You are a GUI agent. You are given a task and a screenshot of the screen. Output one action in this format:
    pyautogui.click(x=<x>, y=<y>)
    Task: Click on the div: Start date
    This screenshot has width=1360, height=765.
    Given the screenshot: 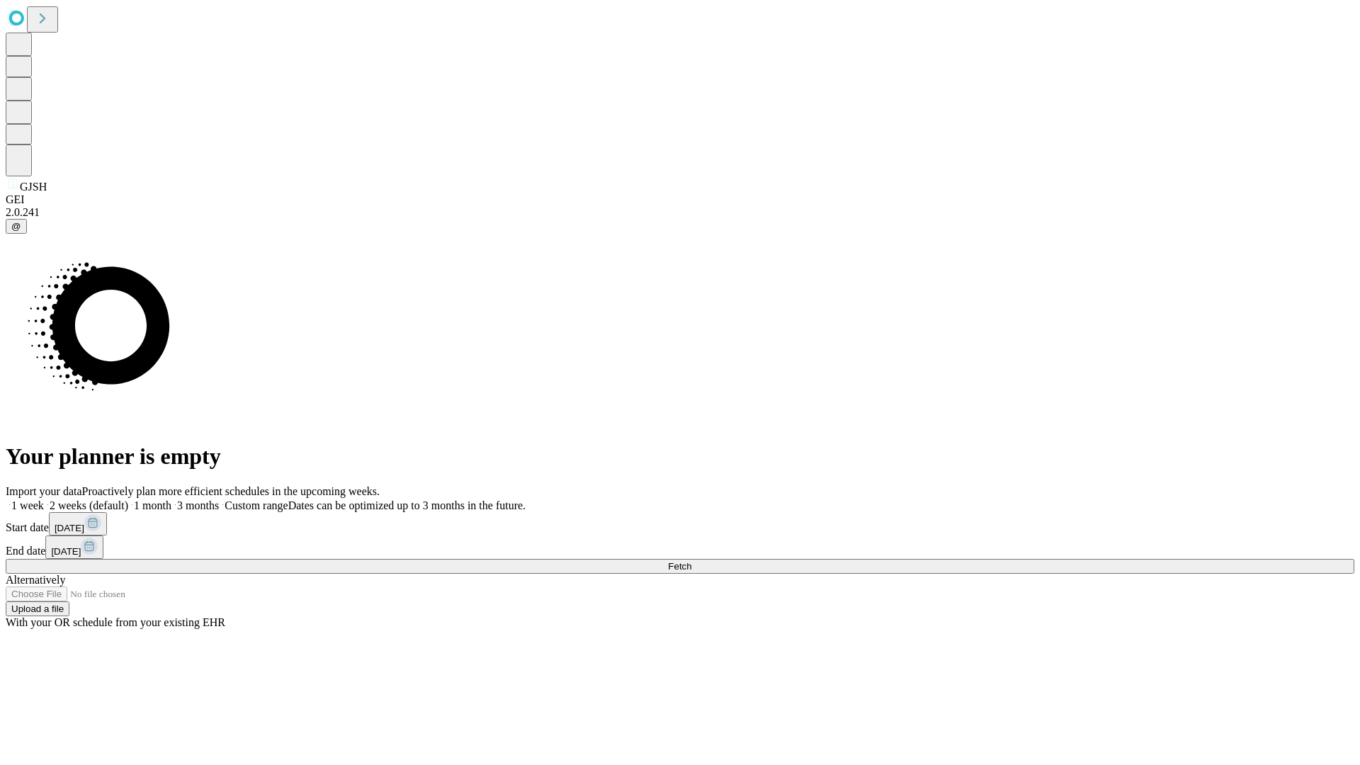 What is the action you would take?
    pyautogui.click(x=680, y=523)
    